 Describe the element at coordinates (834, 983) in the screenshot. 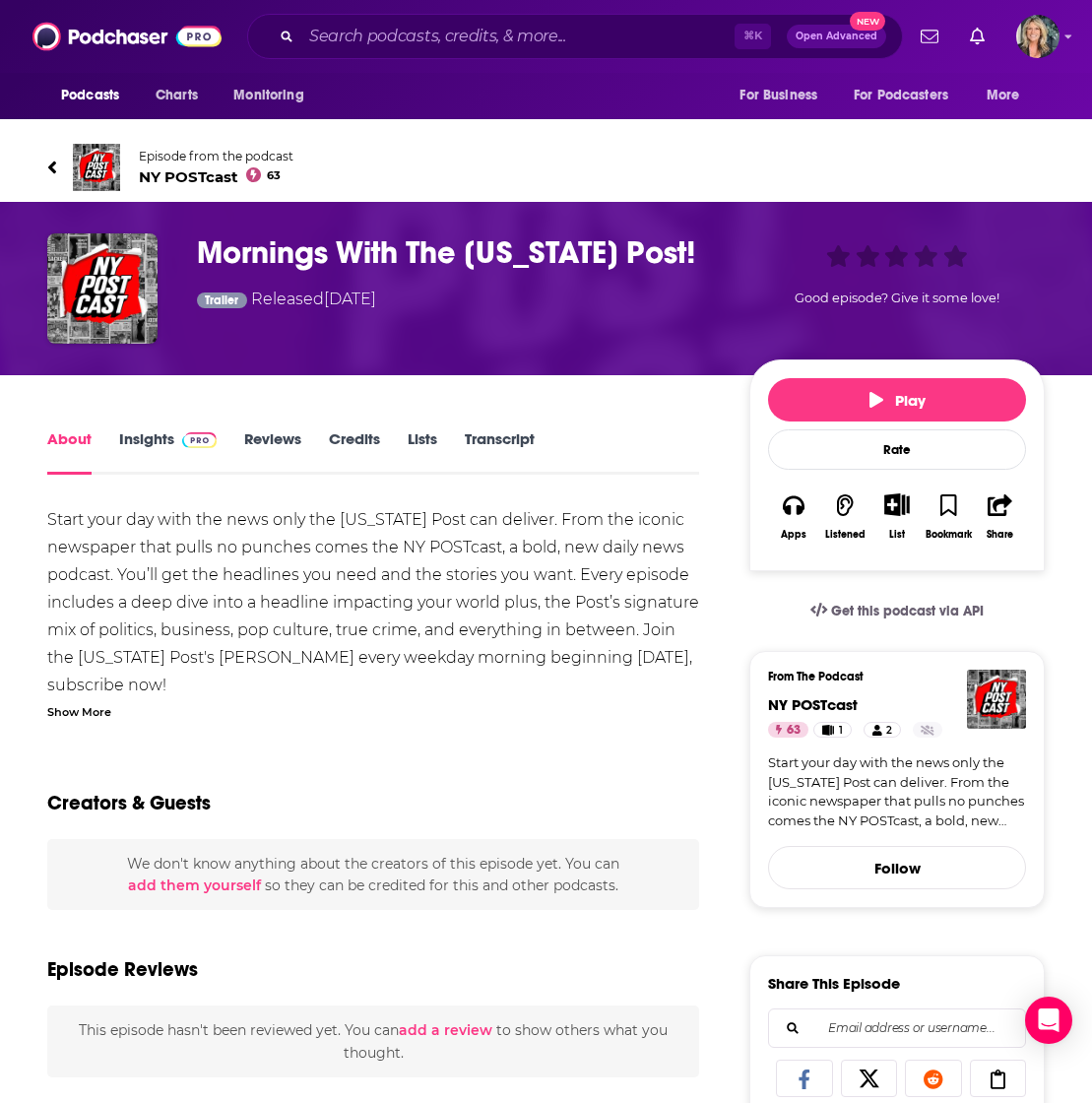

I see `h3: Share This Episode` at that location.